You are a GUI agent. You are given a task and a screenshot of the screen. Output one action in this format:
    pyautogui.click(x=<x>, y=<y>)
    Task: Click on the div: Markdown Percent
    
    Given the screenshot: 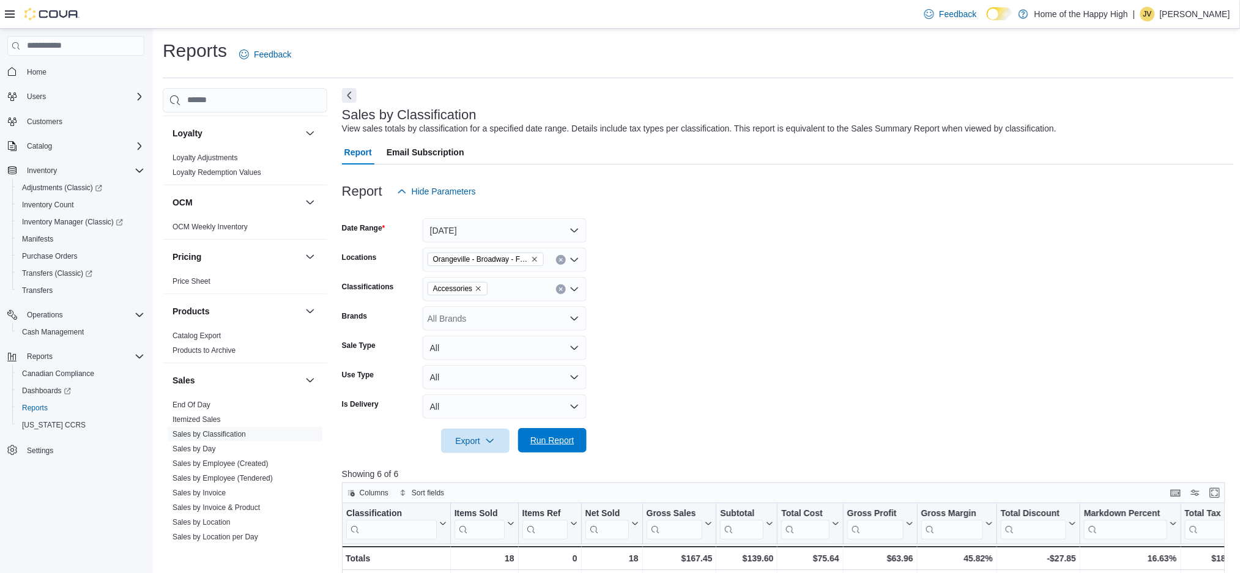 What is the action you would take?
    pyautogui.click(x=1125, y=513)
    